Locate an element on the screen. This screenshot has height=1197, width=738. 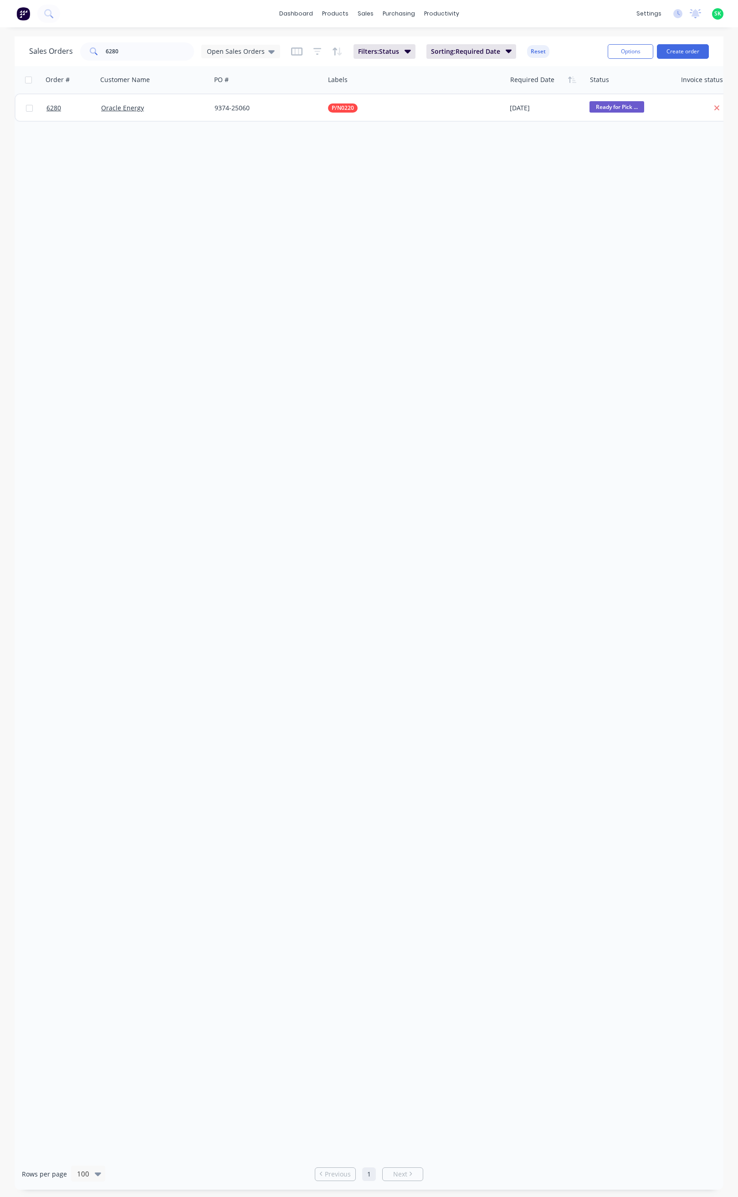
input: Search... is located at coordinates (150, 52).